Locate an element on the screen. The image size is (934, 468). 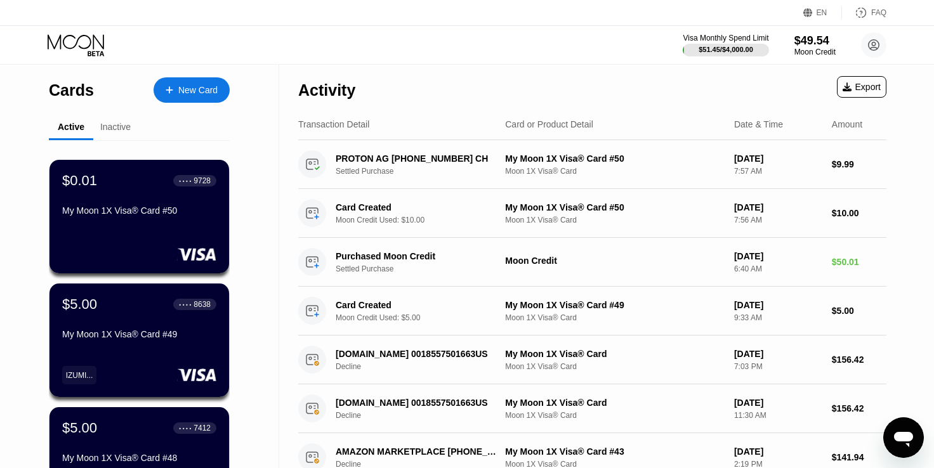
div: Moon Credit Used: $5.00 is located at coordinates (424, 318).